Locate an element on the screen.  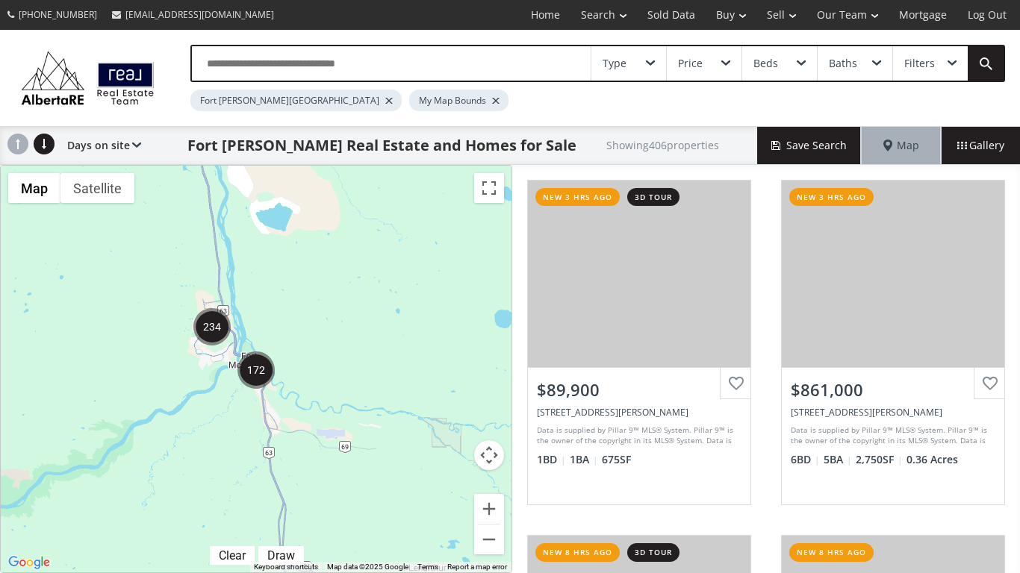
button: Show street map is located at coordinates (34, 188).